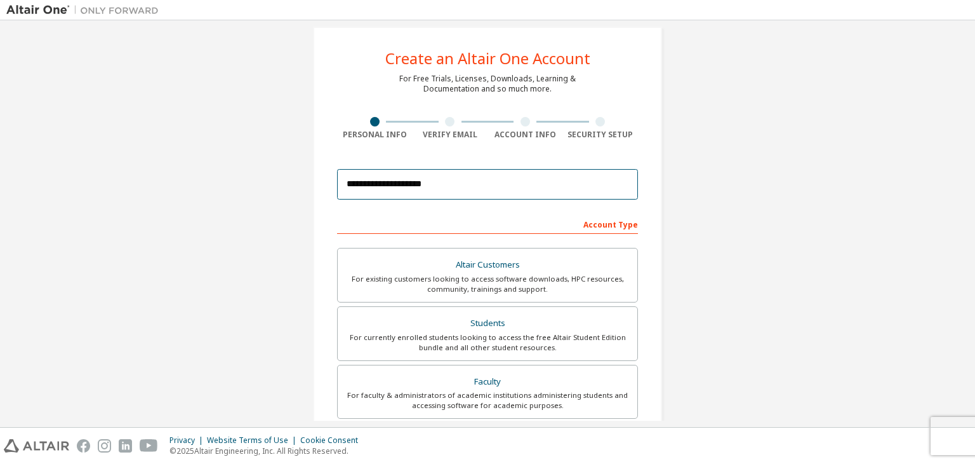 The width and height of the screenshot is (975, 464). What do you see at coordinates (36, 445) in the screenshot?
I see `img: altair_logo.svg` at bounding box center [36, 445].